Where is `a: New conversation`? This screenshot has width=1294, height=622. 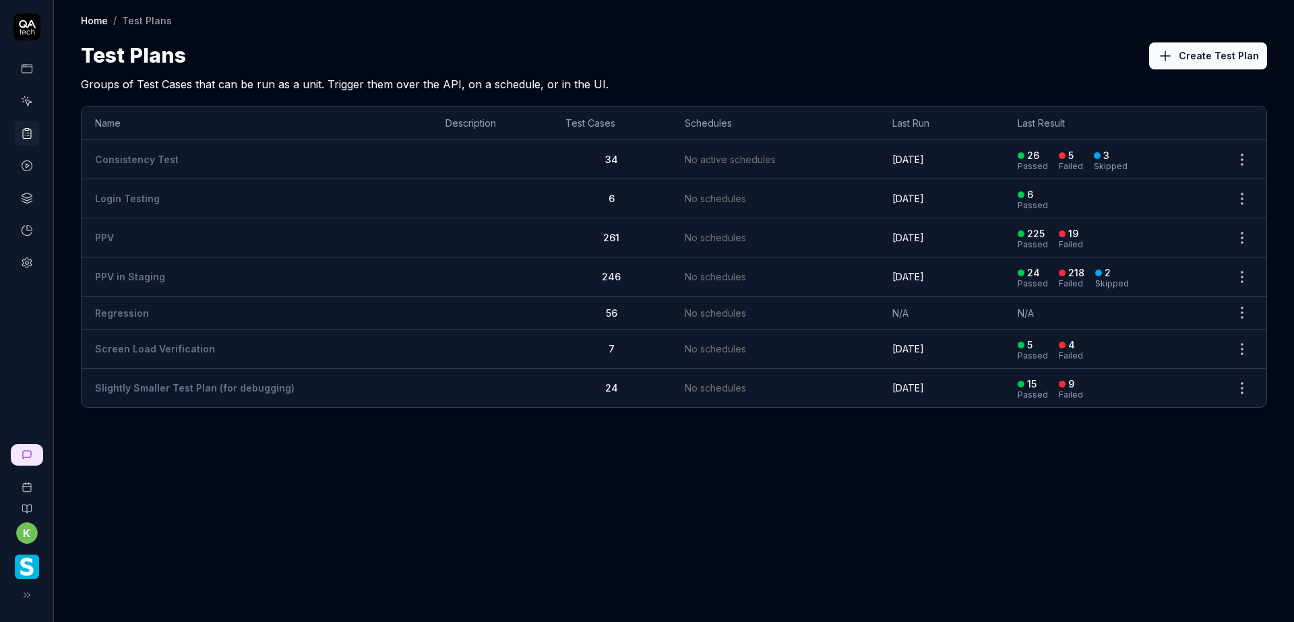 a: New conversation is located at coordinates (27, 455).